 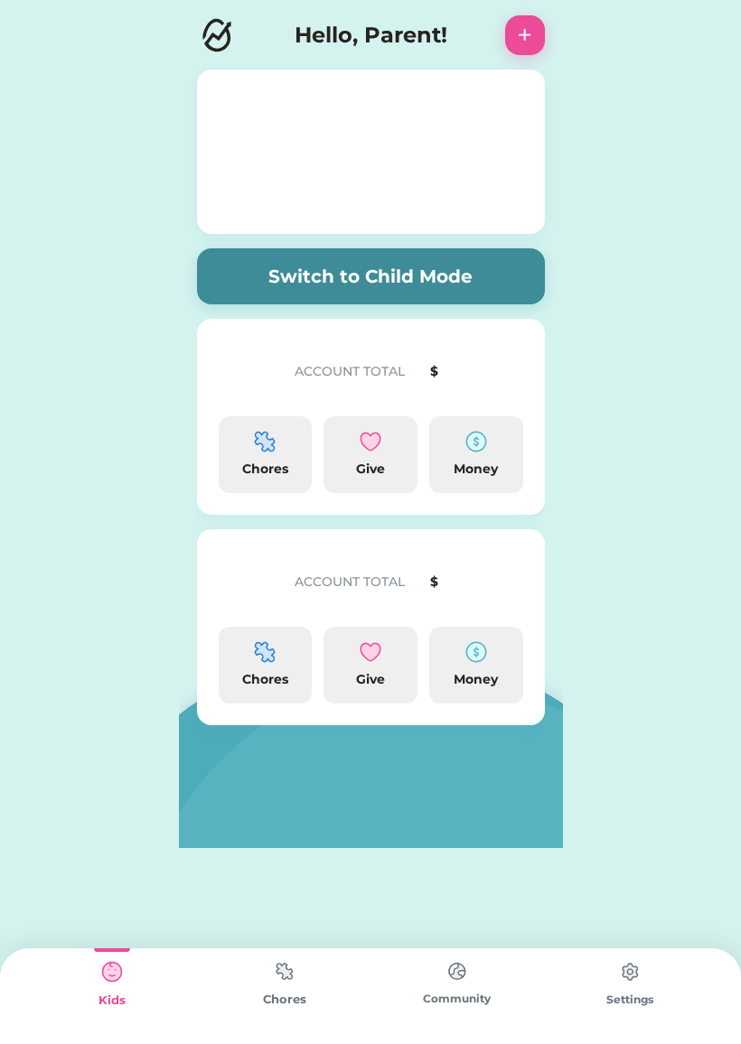 I want to click on div: Kids, so click(x=111, y=1001).